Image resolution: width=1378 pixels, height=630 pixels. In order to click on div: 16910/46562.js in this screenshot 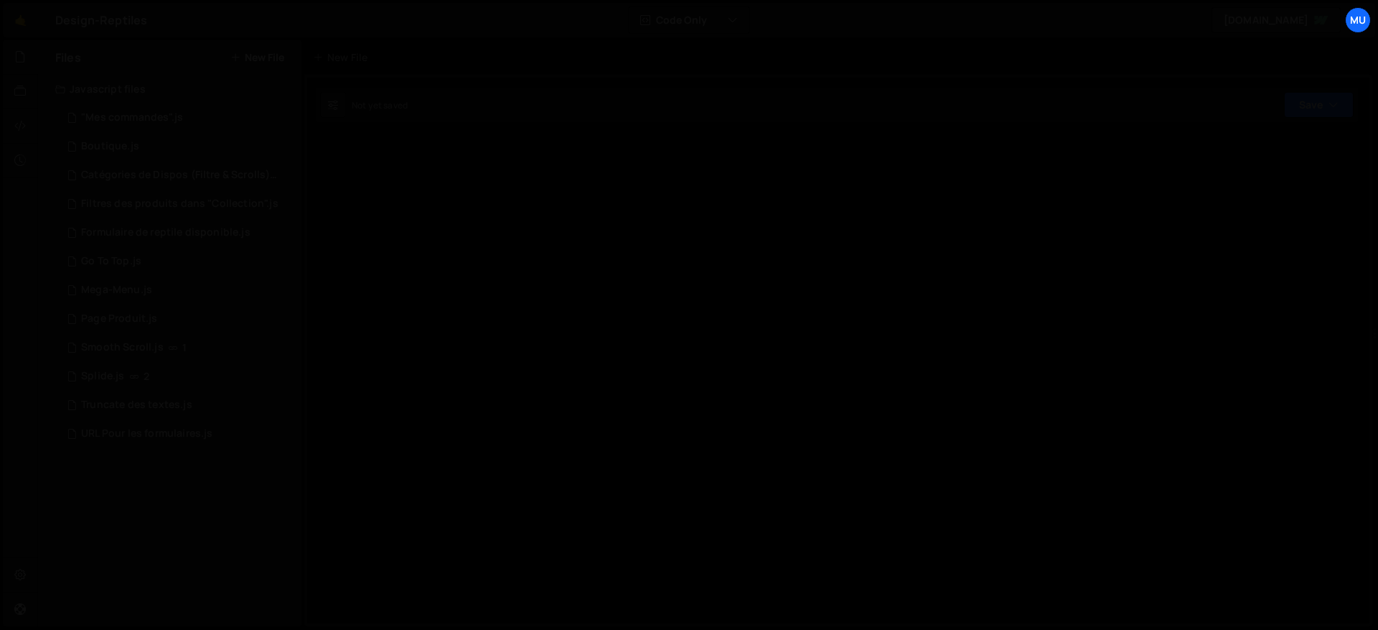, I will do `click(178, 319)`.